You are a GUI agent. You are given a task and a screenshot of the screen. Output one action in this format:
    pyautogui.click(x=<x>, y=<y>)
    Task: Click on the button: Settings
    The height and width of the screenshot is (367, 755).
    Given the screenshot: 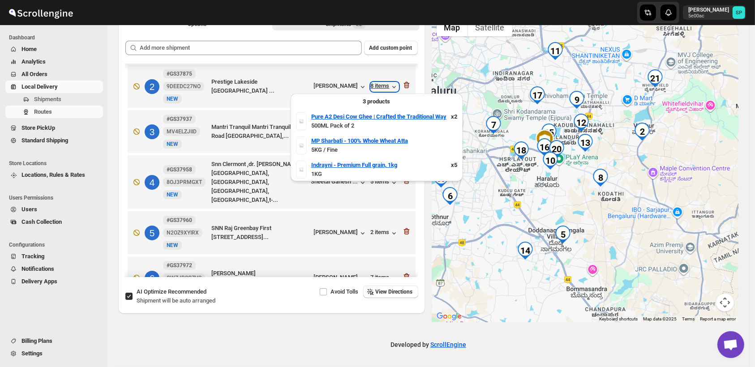 What is the action you would take?
    pyautogui.click(x=54, y=354)
    